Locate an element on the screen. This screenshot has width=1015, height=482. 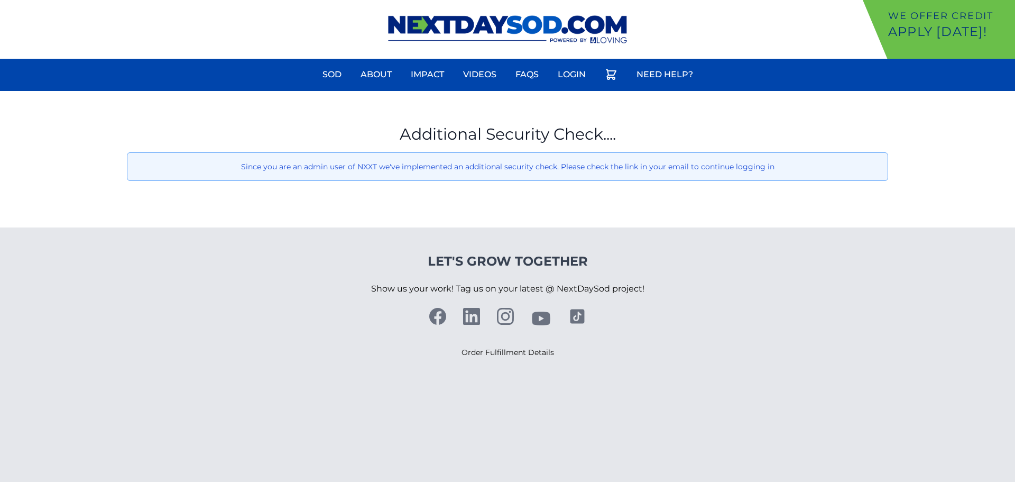
h1: Additional Security Check.... is located at coordinates (507, 134).